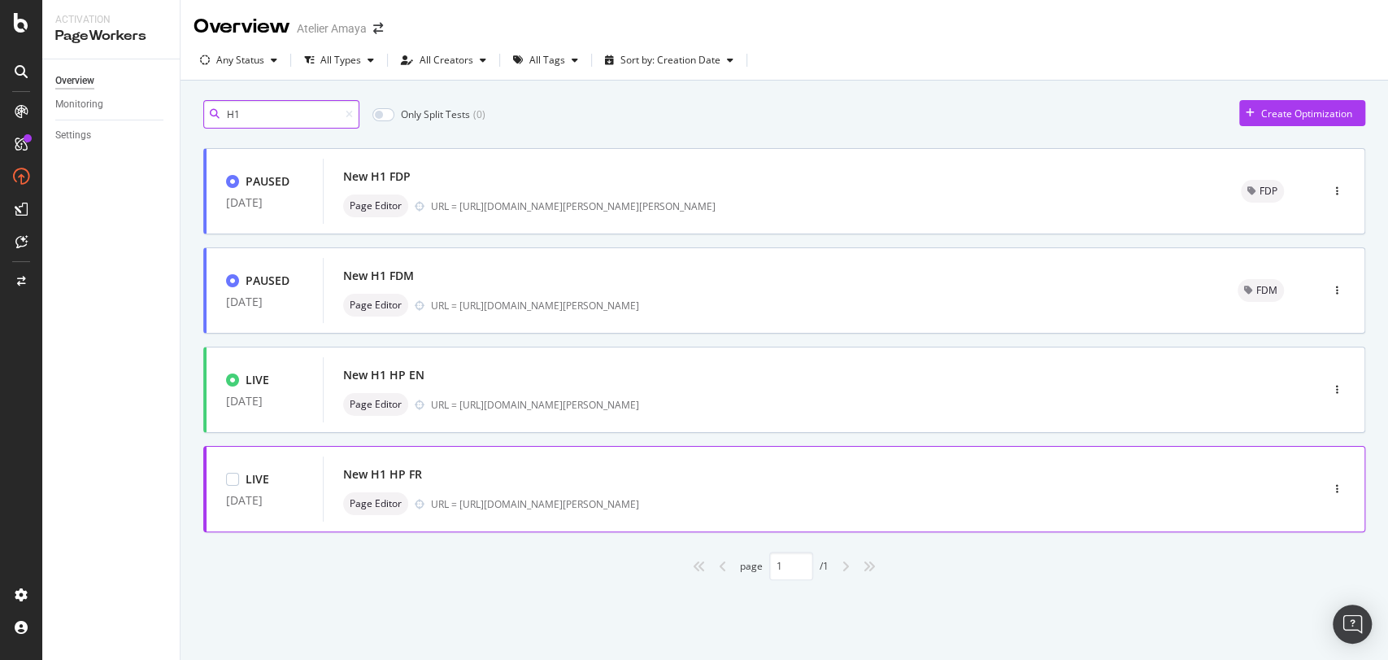 Image resolution: width=1388 pixels, height=660 pixels. I want to click on div: New H1 HP FR, so click(382, 474).